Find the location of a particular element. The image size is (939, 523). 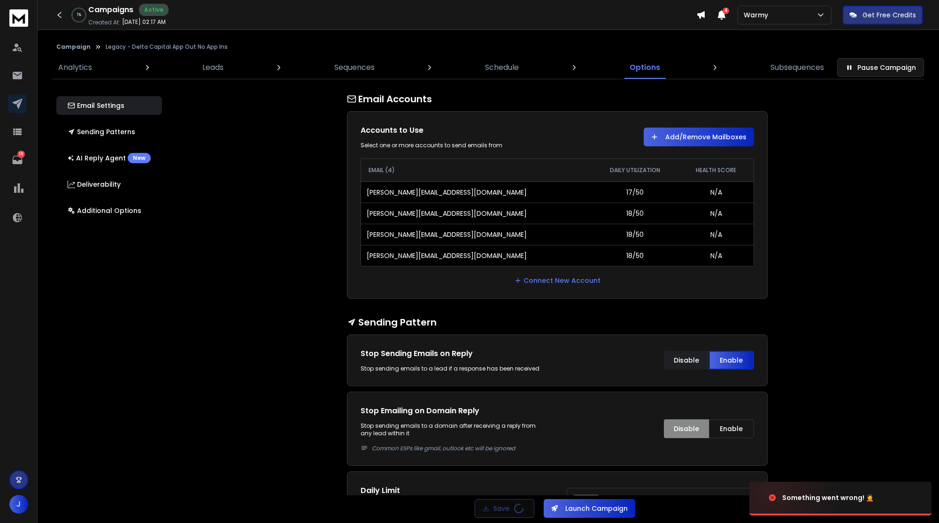

th: HEALTH SCORE is located at coordinates (716, 170).